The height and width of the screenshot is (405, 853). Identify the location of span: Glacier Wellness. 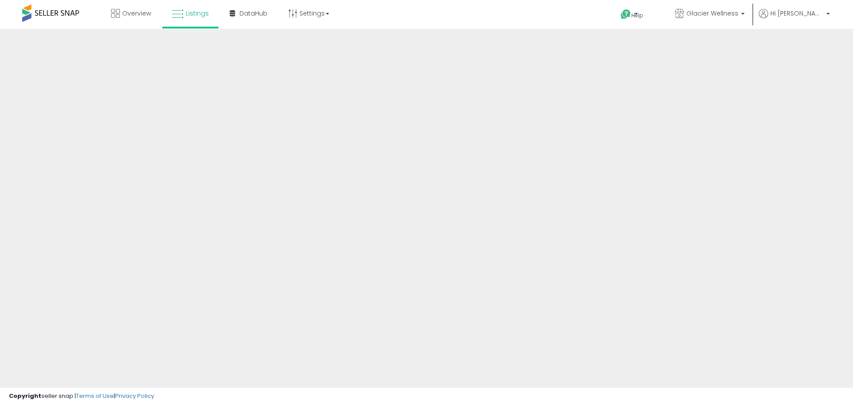
(712, 13).